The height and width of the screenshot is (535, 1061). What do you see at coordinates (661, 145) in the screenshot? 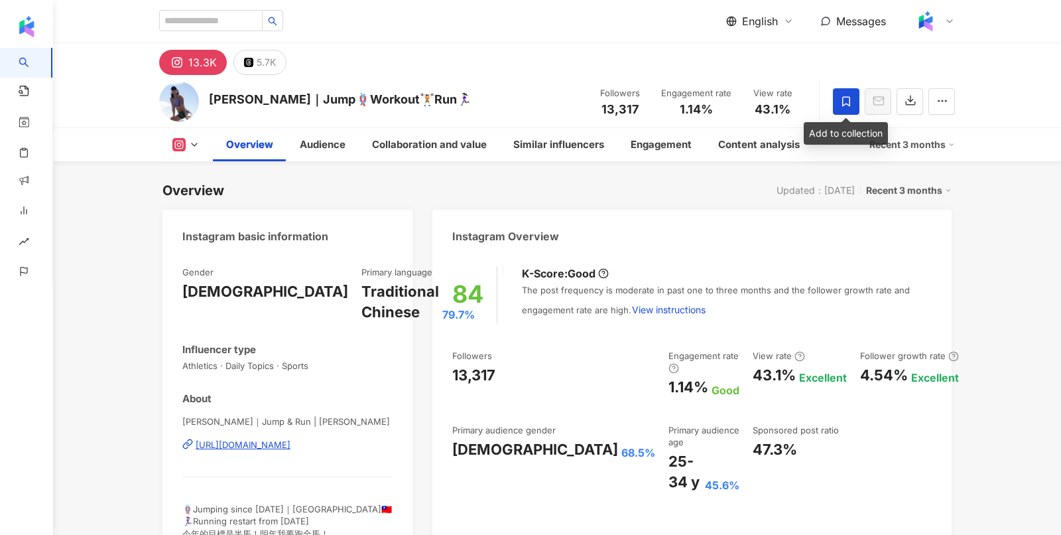
I see `div: Engagement` at bounding box center [661, 145].